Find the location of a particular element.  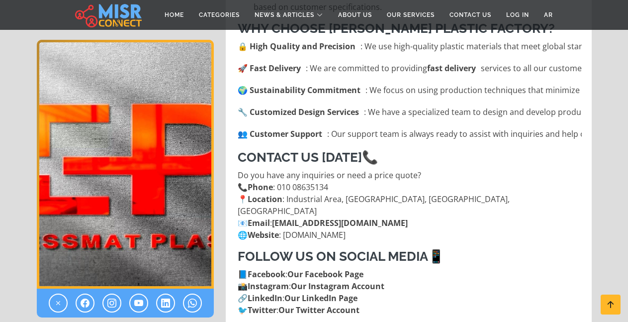

span: News & Articles is located at coordinates (284, 15).